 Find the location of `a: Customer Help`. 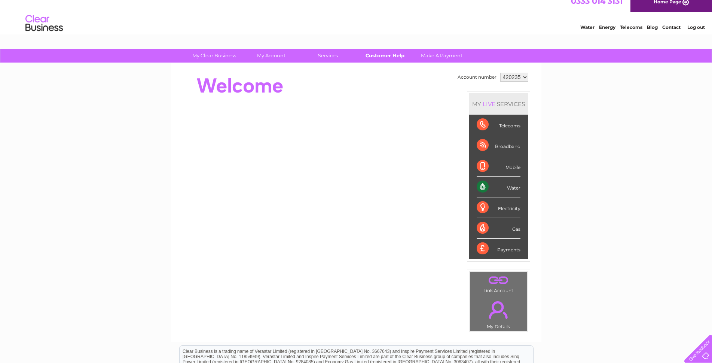

a: Customer Help is located at coordinates (385, 55).